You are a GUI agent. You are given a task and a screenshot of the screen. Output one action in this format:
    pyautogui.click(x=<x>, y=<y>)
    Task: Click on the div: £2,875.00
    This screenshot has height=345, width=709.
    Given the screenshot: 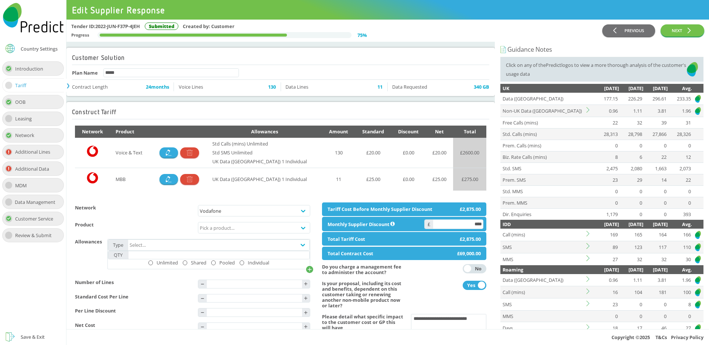 What is the action you would take?
    pyautogui.click(x=470, y=209)
    